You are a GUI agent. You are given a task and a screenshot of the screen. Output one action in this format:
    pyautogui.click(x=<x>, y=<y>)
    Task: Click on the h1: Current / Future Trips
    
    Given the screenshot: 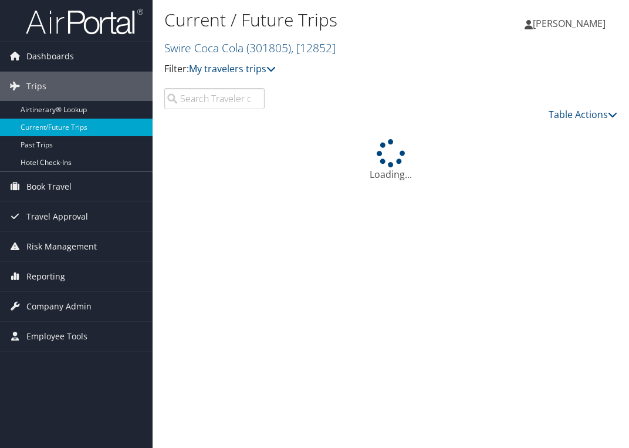 What is the action you would take?
    pyautogui.click(x=315, y=20)
    